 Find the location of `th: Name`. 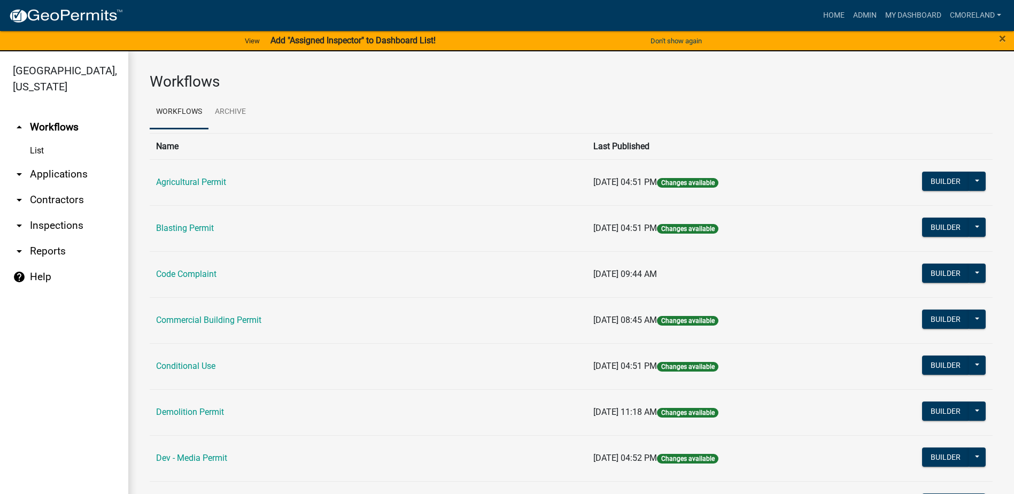

th: Name is located at coordinates (368, 146).